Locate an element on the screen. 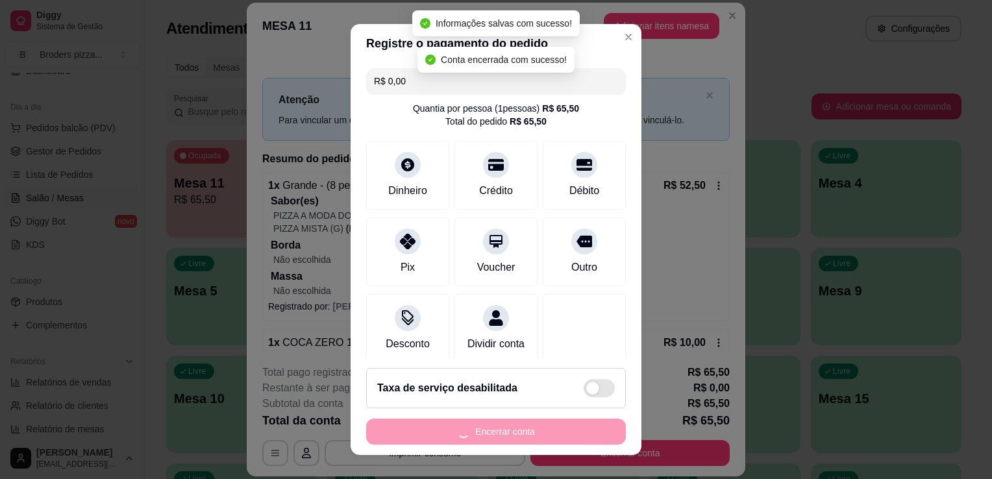 The height and width of the screenshot is (479, 992). div: Débito is located at coordinates (584, 191).